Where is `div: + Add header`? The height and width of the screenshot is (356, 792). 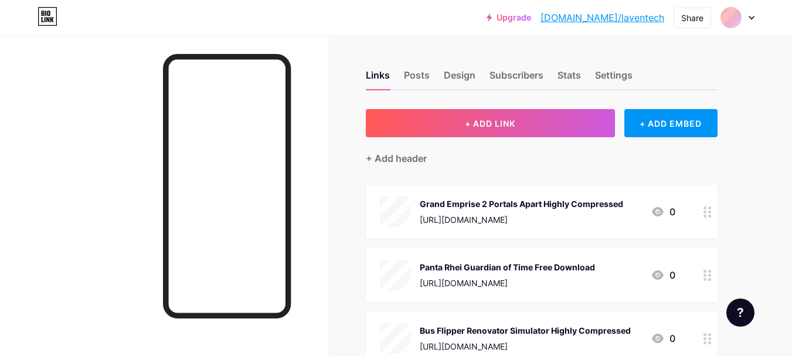
div: + Add header is located at coordinates (396, 158).